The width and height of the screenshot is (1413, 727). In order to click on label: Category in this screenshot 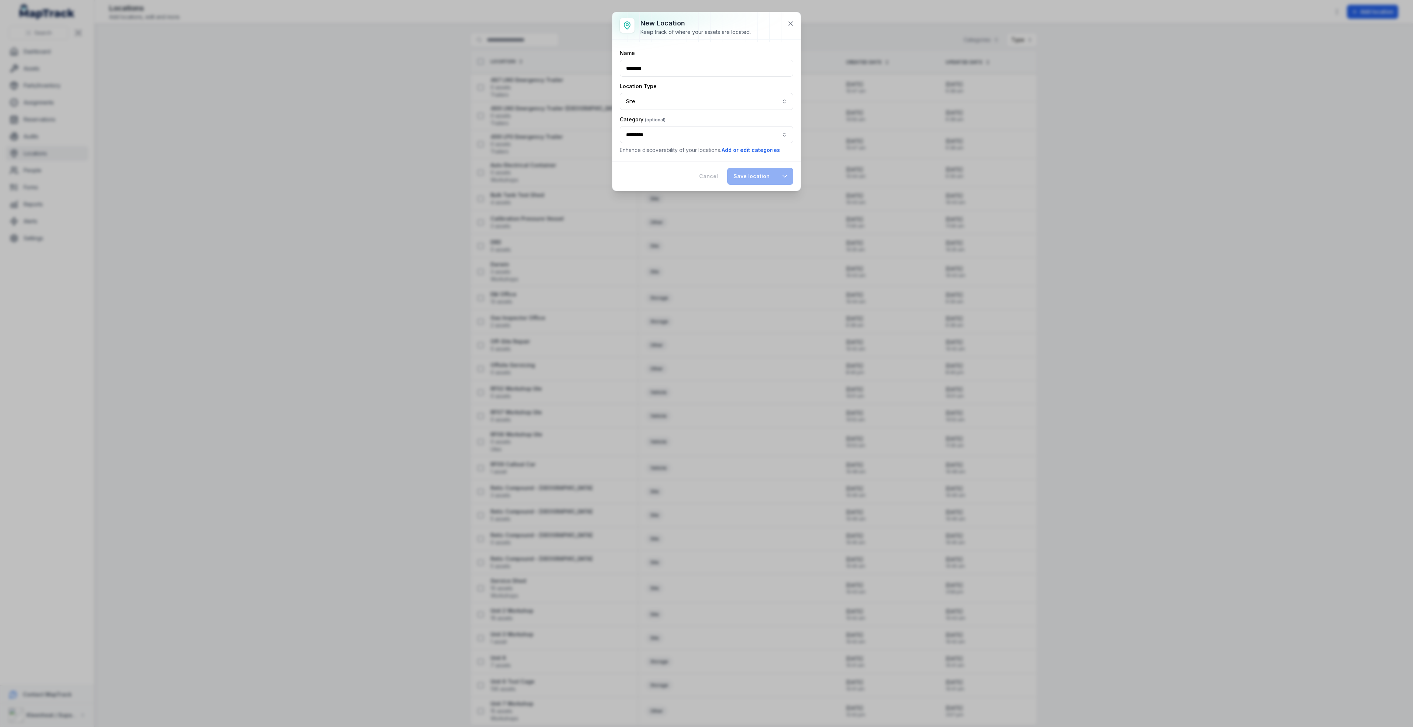, I will do `click(643, 120)`.